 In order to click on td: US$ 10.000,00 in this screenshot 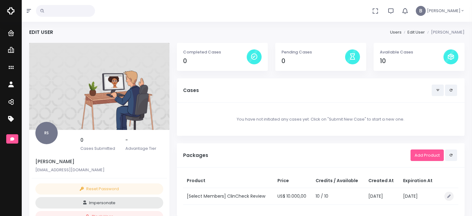, I will do `click(293, 196)`.